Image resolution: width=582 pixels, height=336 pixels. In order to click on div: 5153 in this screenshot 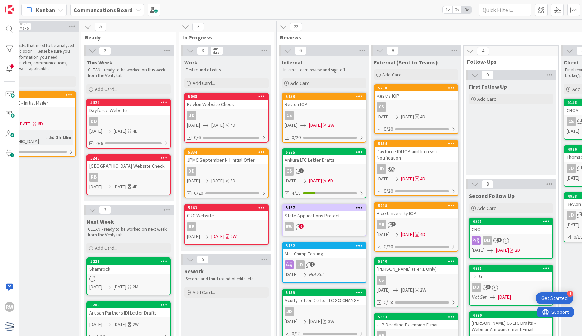, I will do `click(324, 96)`.